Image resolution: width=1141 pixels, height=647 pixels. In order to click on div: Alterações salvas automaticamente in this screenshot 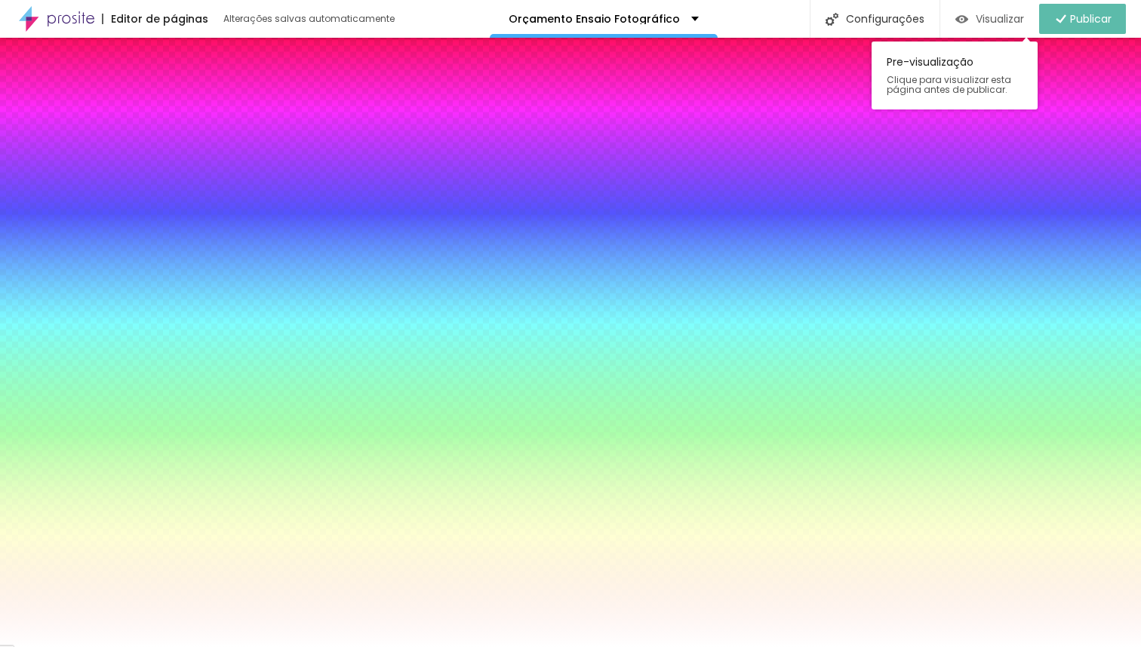, I will do `click(310, 19)`.